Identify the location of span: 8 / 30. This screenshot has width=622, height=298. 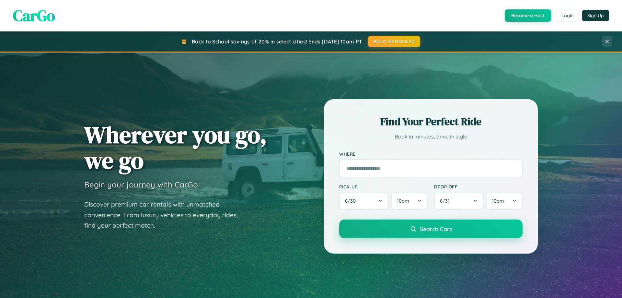
(352, 200).